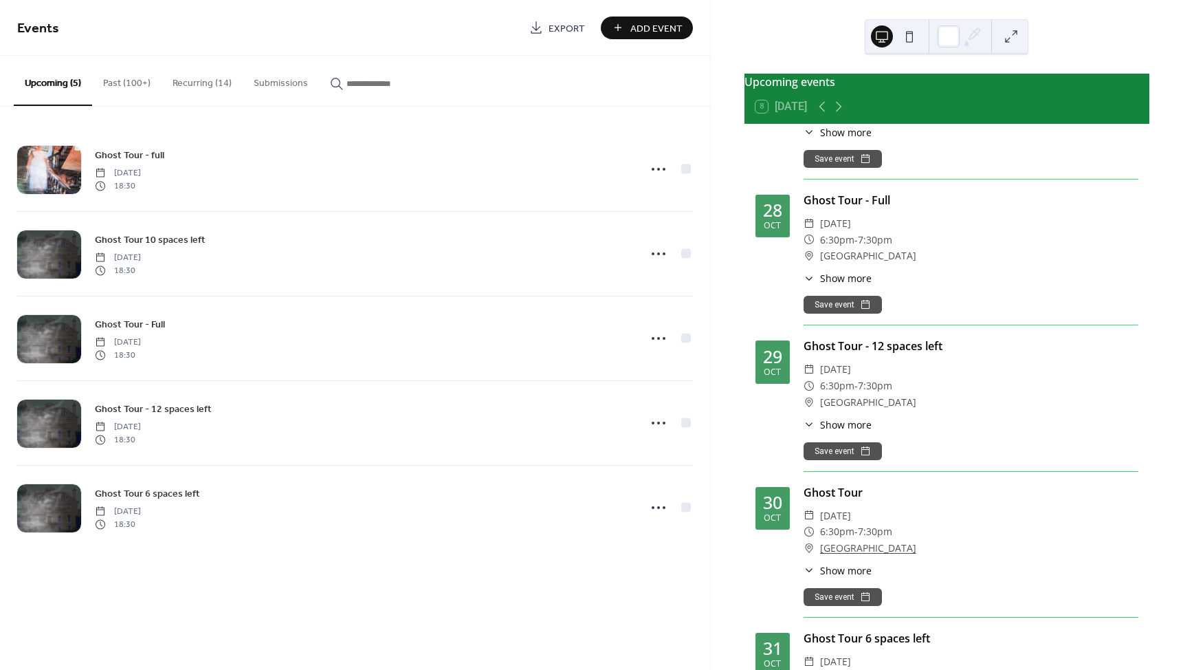 This screenshot has width=1183, height=670. What do you see at coordinates (38, 28) in the screenshot?
I see `span: Events` at bounding box center [38, 28].